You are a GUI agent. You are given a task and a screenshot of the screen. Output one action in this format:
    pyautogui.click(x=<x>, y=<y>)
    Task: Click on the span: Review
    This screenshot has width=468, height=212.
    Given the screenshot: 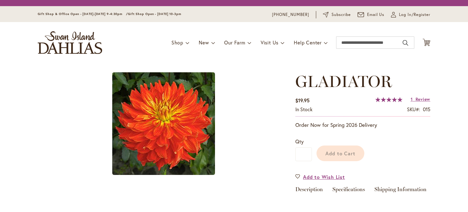 What is the action you would take?
    pyautogui.click(x=423, y=99)
    